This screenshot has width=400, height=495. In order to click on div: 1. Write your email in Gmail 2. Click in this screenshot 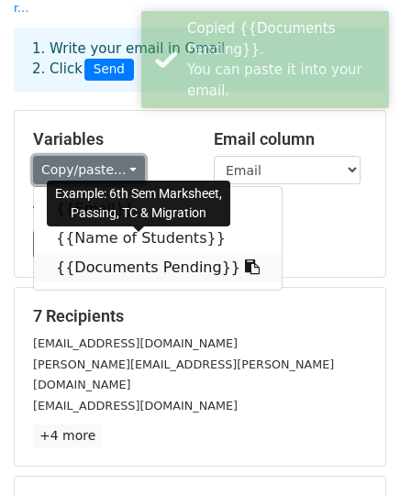, I will do `click(200, 60)`.